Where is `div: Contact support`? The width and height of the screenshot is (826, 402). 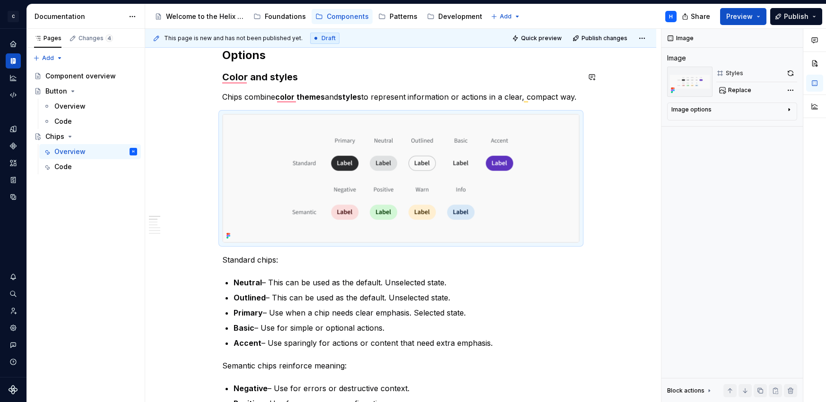 div: Contact support is located at coordinates (13, 345).